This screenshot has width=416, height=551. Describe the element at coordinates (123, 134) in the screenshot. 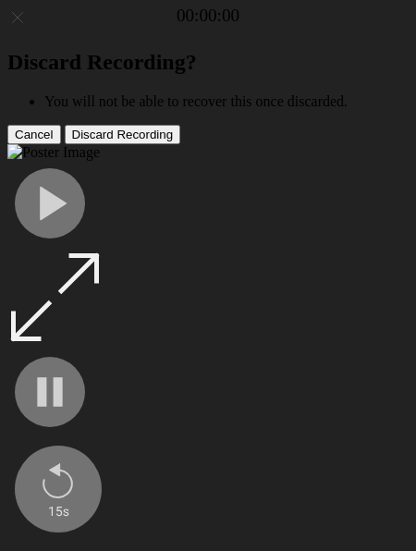

I see `button: Discard Recording` at that location.